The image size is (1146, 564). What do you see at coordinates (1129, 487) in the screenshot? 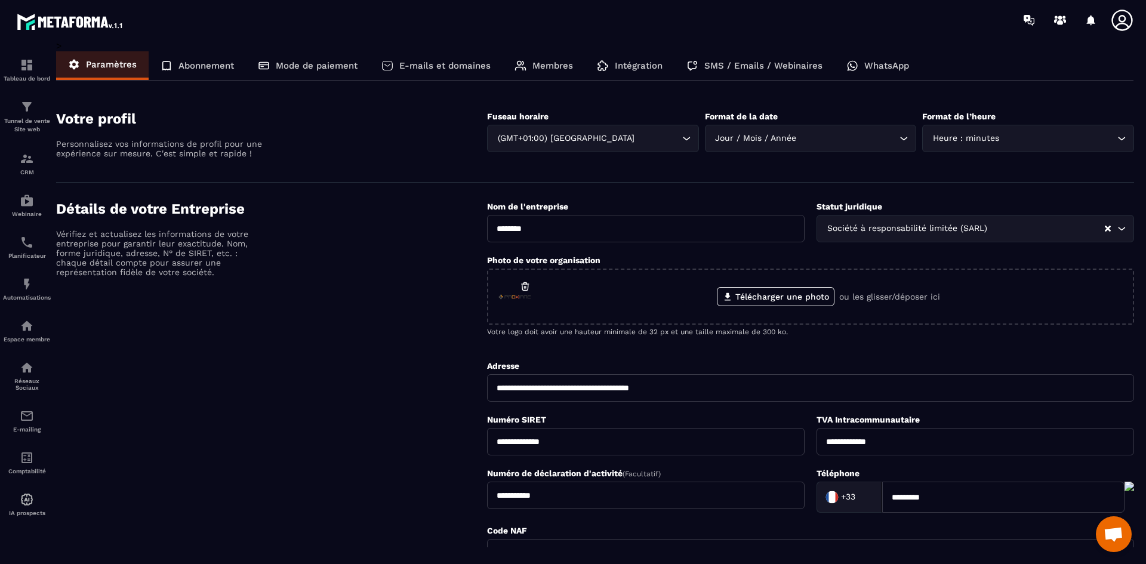
I see `img: actions-icon.png` at bounding box center [1129, 487].